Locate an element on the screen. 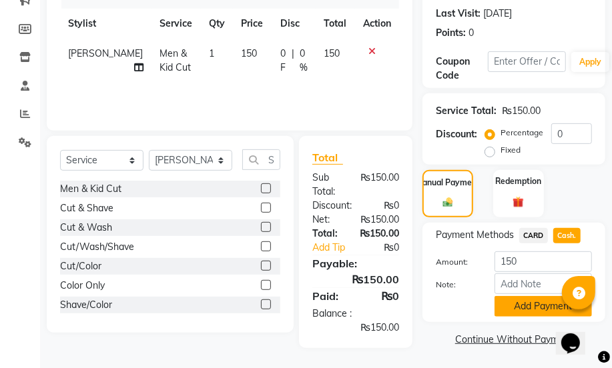 The width and height of the screenshot is (612, 368). div: Cut/Wash/Shave is located at coordinates (97, 247).